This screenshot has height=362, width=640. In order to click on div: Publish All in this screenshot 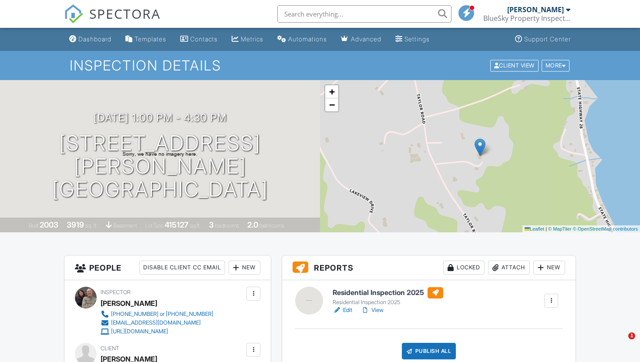, I will do `click(429, 351)`.